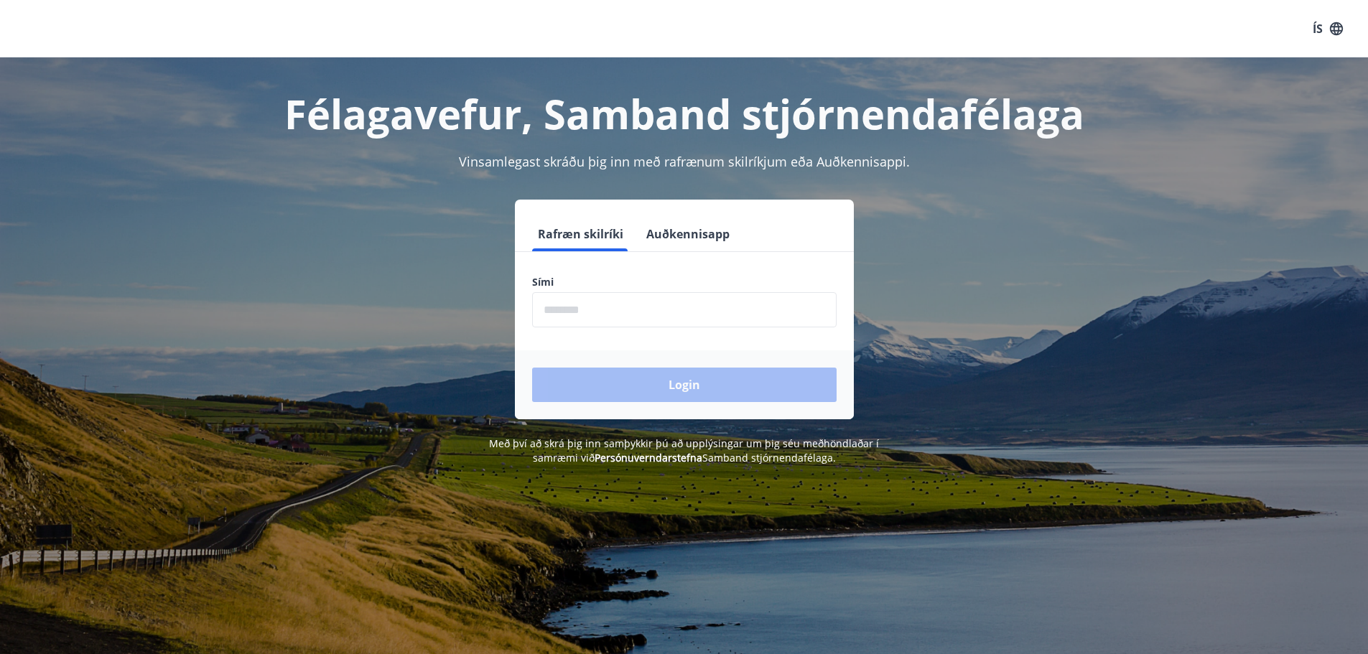 Image resolution: width=1368 pixels, height=654 pixels. I want to click on button: ÍS, so click(1328, 29).